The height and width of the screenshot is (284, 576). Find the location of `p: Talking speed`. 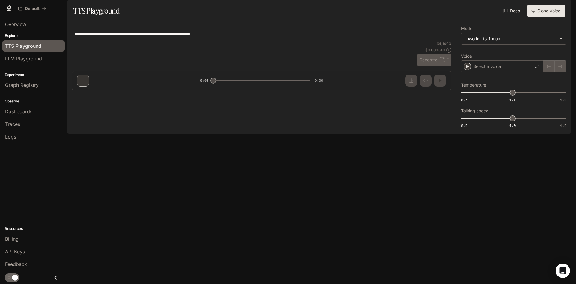

p: Talking speed is located at coordinates (475, 111).